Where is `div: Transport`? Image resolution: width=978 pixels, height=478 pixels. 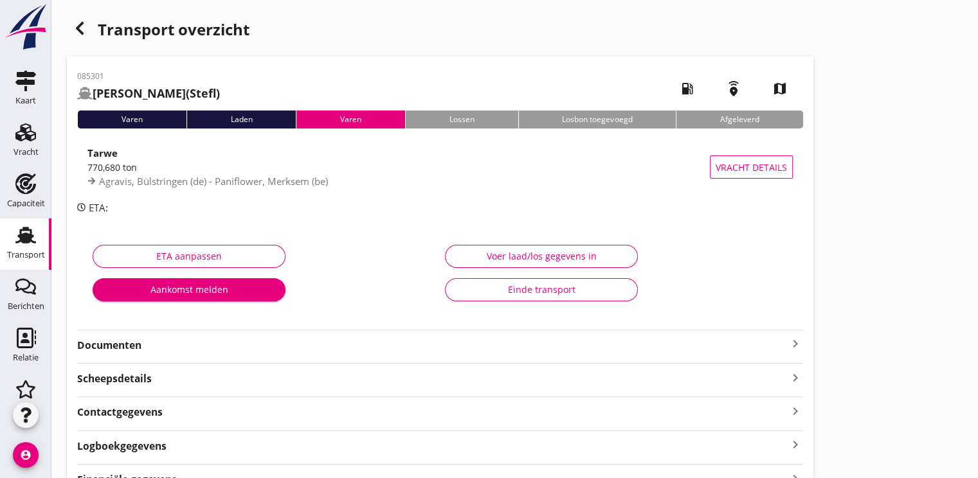
div: Transport is located at coordinates (26, 255).